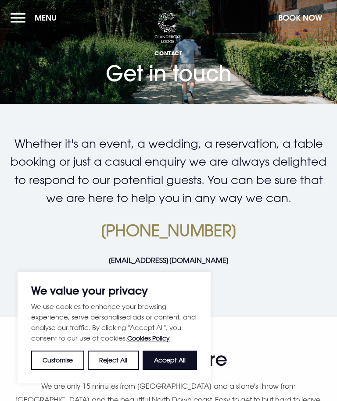  I want to click on div: We value your privacy, so click(114, 328).